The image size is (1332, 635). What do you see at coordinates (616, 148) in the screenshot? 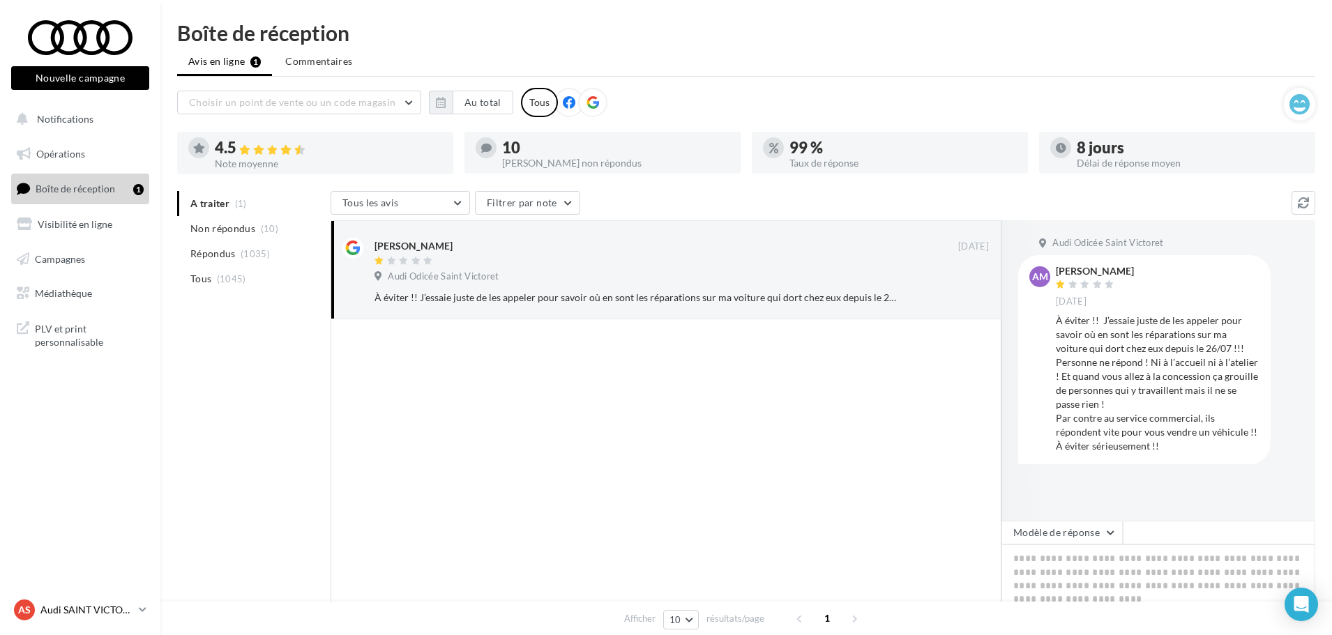
I see `div: 10` at bounding box center [616, 148].